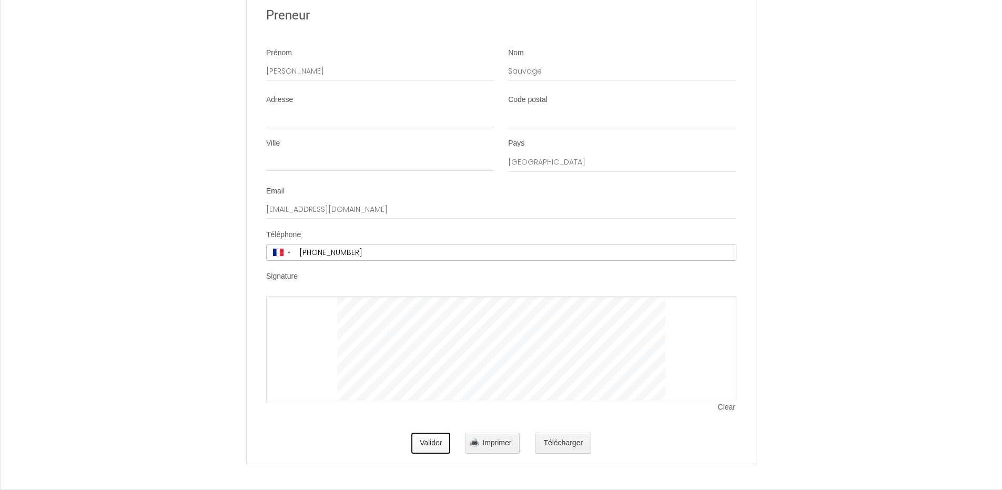  I want to click on input: +33 6 12 34 56 78, so click(515, 252).